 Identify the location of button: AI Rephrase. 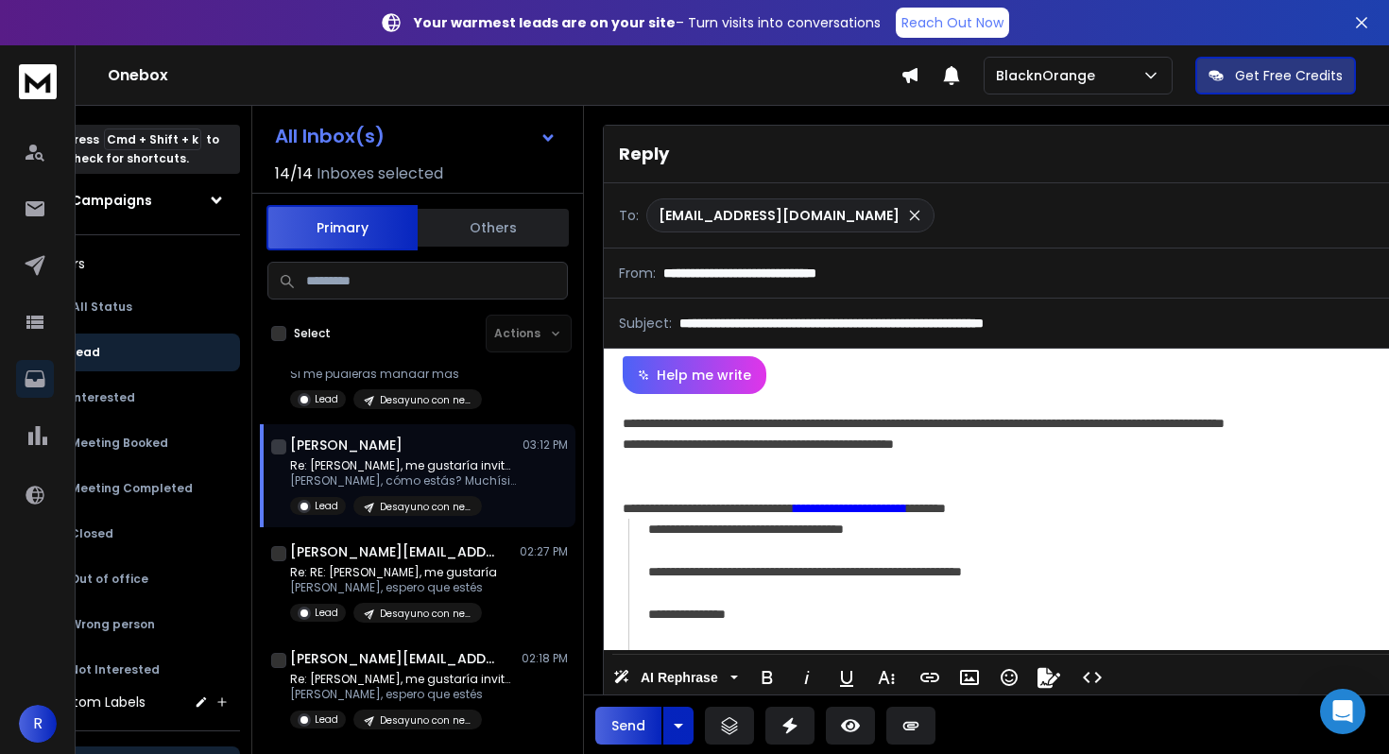
(676, 677).